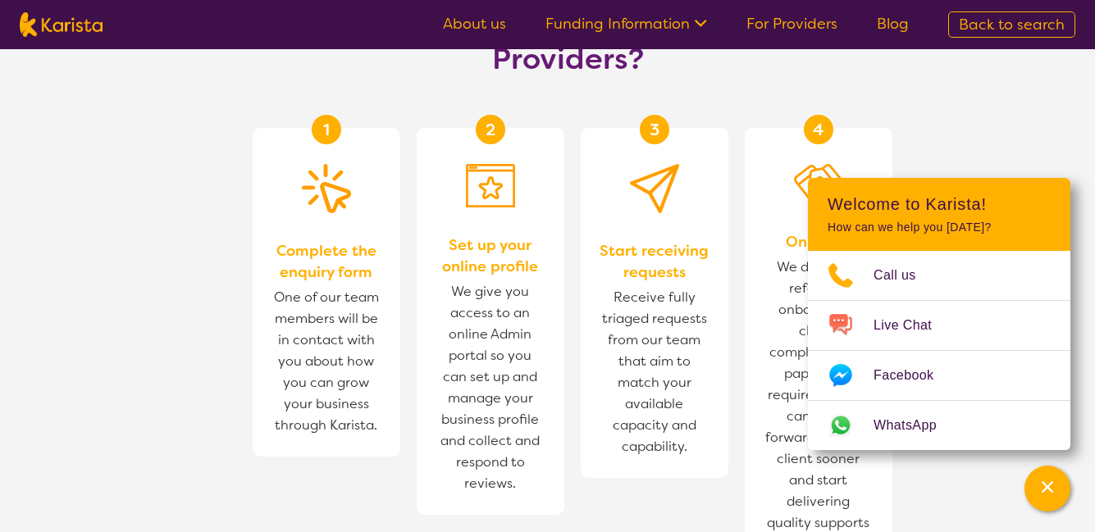 The height and width of the screenshot is (532, 1095). Describe the element at coordinates (491, 388) in the screenshot. I see `span: We give you access to an online Admin portal so you can set up and manage your business profile a...` at that location.